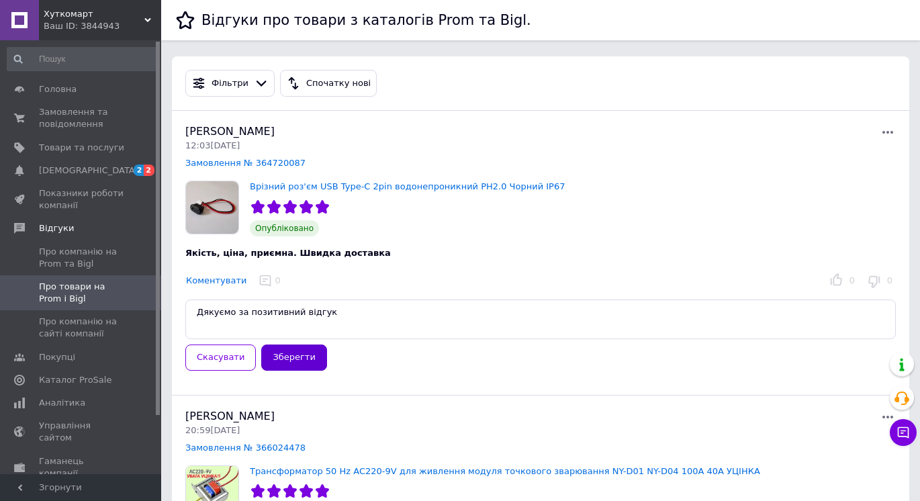 The height and width of the screenshot is (501, 920). I want to click on span: Про компанію на Prom та Bigl, so click(81, 258).